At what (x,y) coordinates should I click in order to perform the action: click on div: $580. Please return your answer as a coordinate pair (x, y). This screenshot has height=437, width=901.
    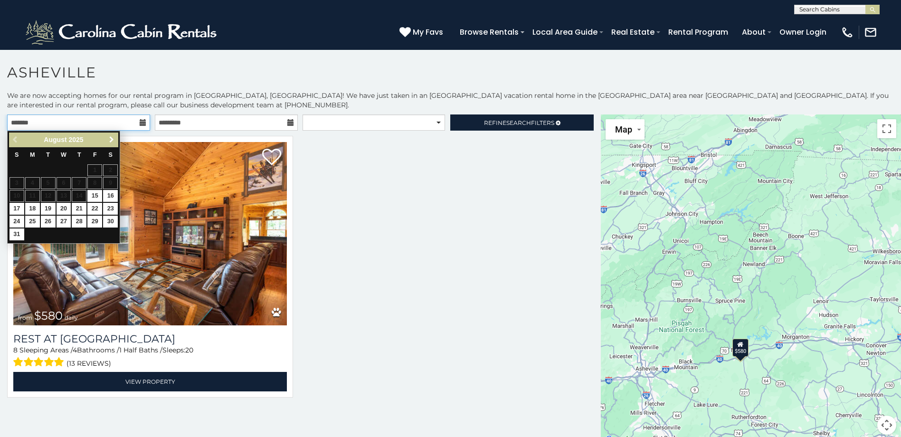
    Looking at the image, I should click on (740, 348).